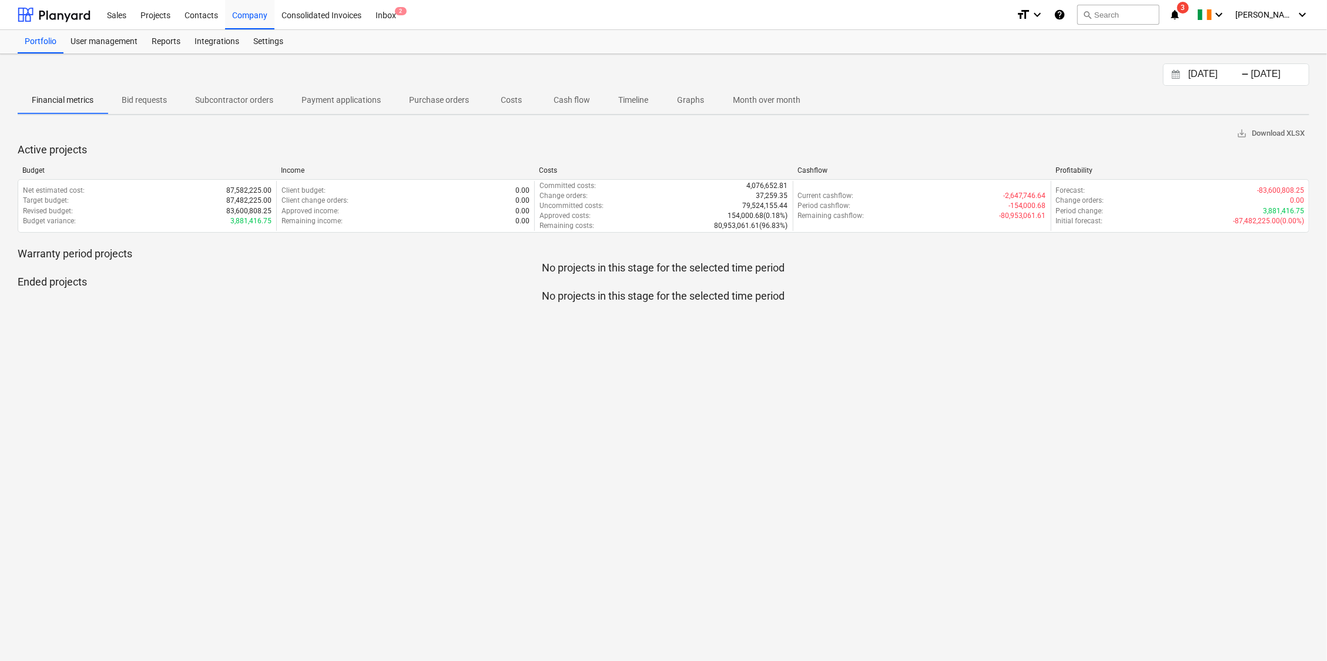 This screenshot has height=661, width=1327. I want to click on a: Portfolio, so click(41, 42).